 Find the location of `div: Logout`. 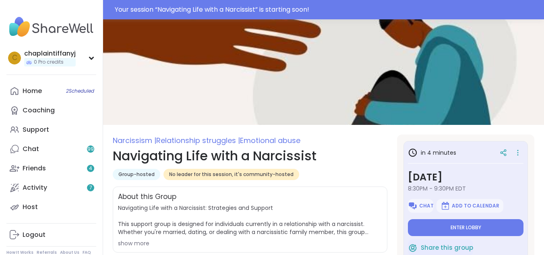

div: Logout is located at coordinates (34, 235).